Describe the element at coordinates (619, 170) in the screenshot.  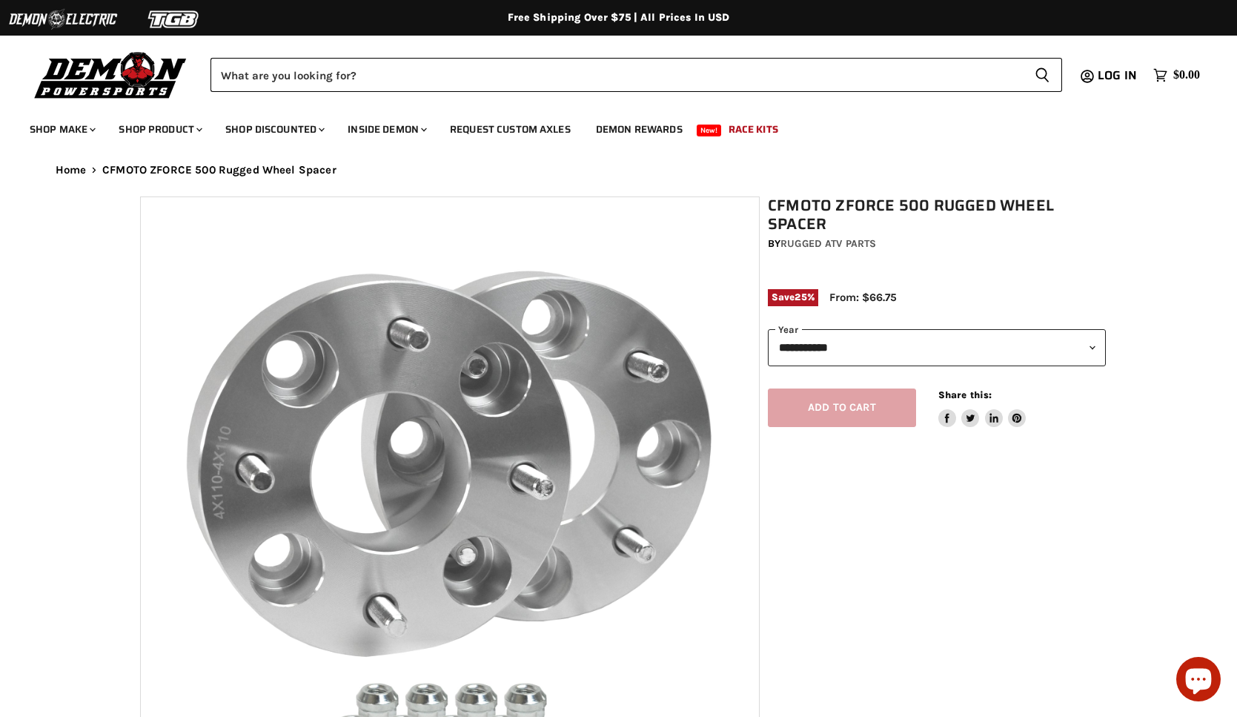
I see `nav: Breadcrumbs` at that location.